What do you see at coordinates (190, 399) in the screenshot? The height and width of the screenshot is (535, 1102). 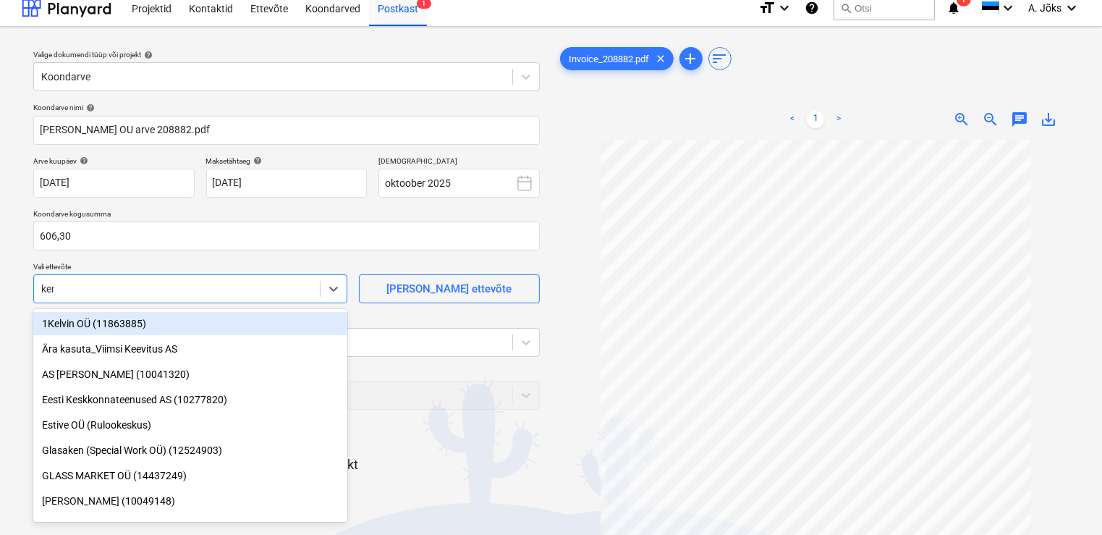 I see `div: Eesti Keskkonnateenused AS (10277820)` at bounding box center [190, 399].